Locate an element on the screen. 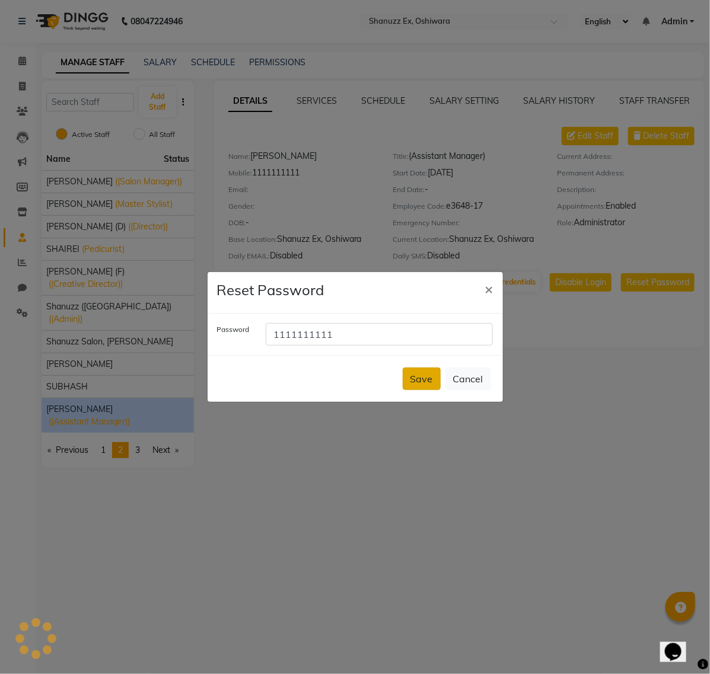  button: Save is located at coordinates (422, 379).